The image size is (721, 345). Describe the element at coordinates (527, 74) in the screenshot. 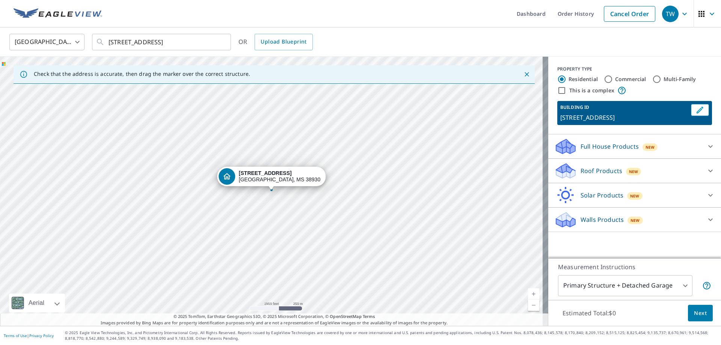

I see `button: Close` at that location.